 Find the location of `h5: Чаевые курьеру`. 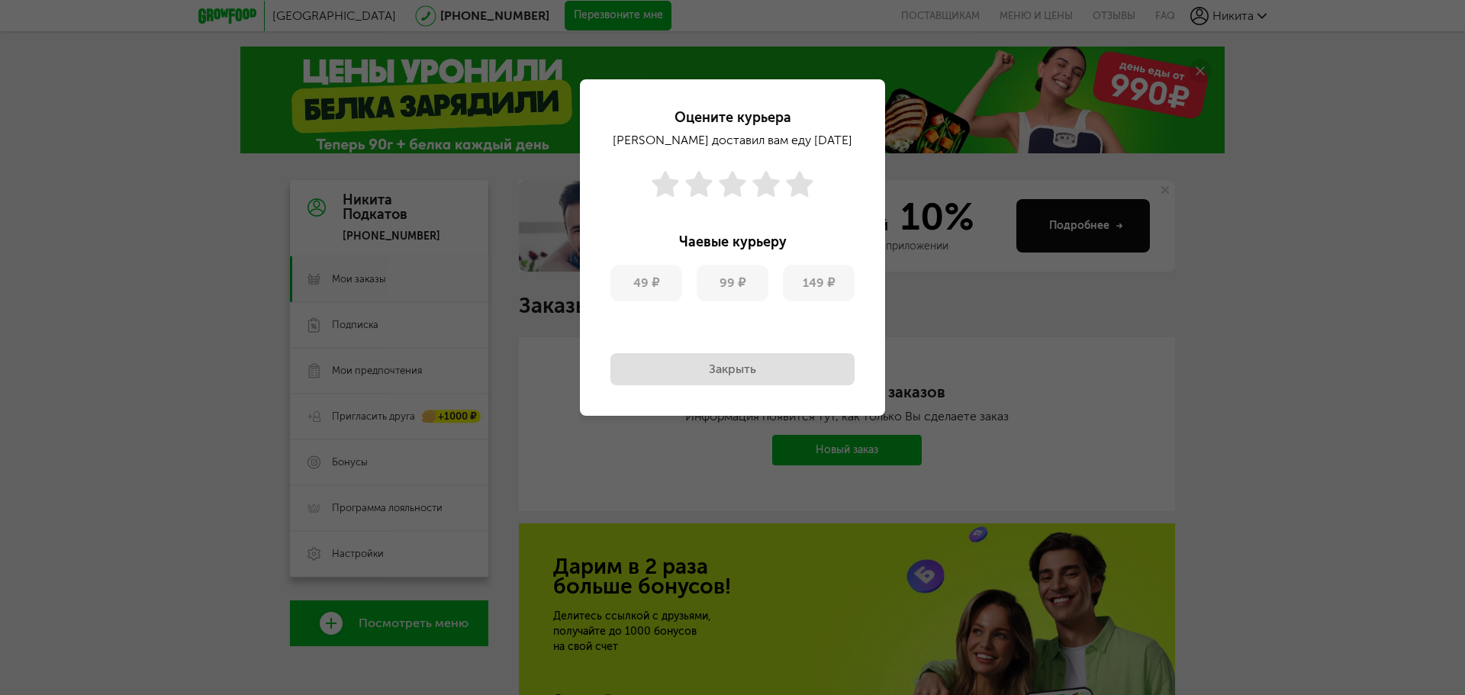

h5: Чаевые курьеру is located at coordinates (732, 242).